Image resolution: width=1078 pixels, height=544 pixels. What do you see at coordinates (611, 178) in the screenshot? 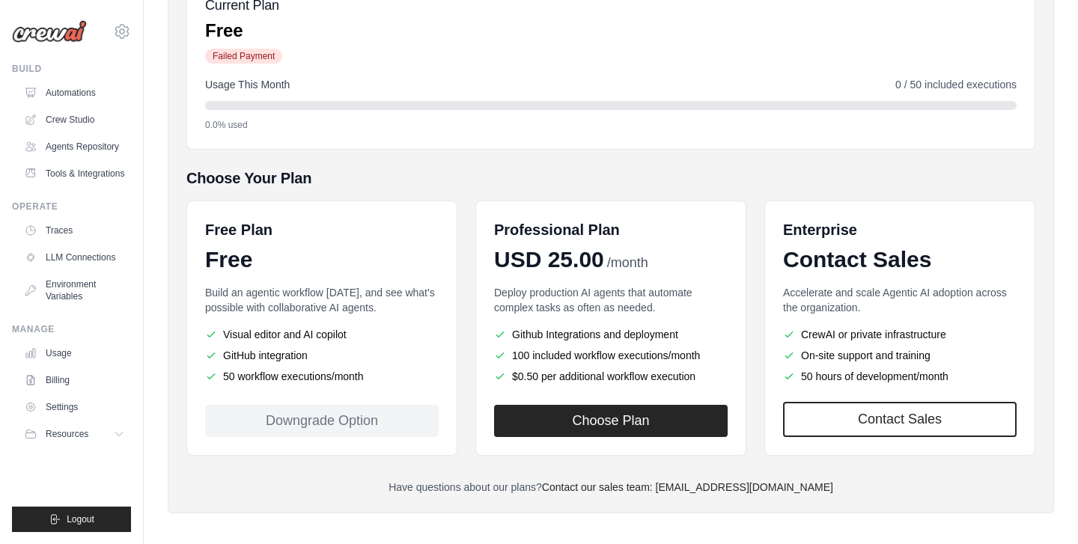
I see `h5: Choose Your Plan` at bounding box center [611, 178].